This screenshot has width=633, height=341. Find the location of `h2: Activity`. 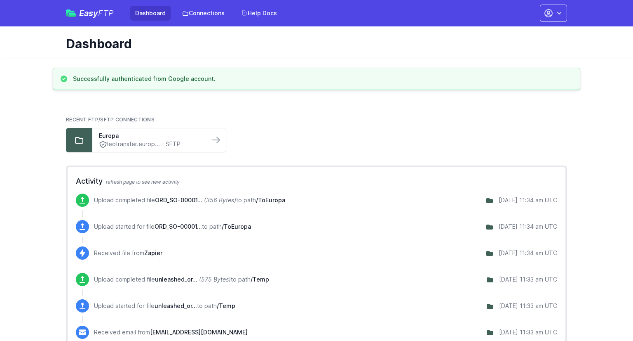

h2: Activity is located at coordinates (317, 181).